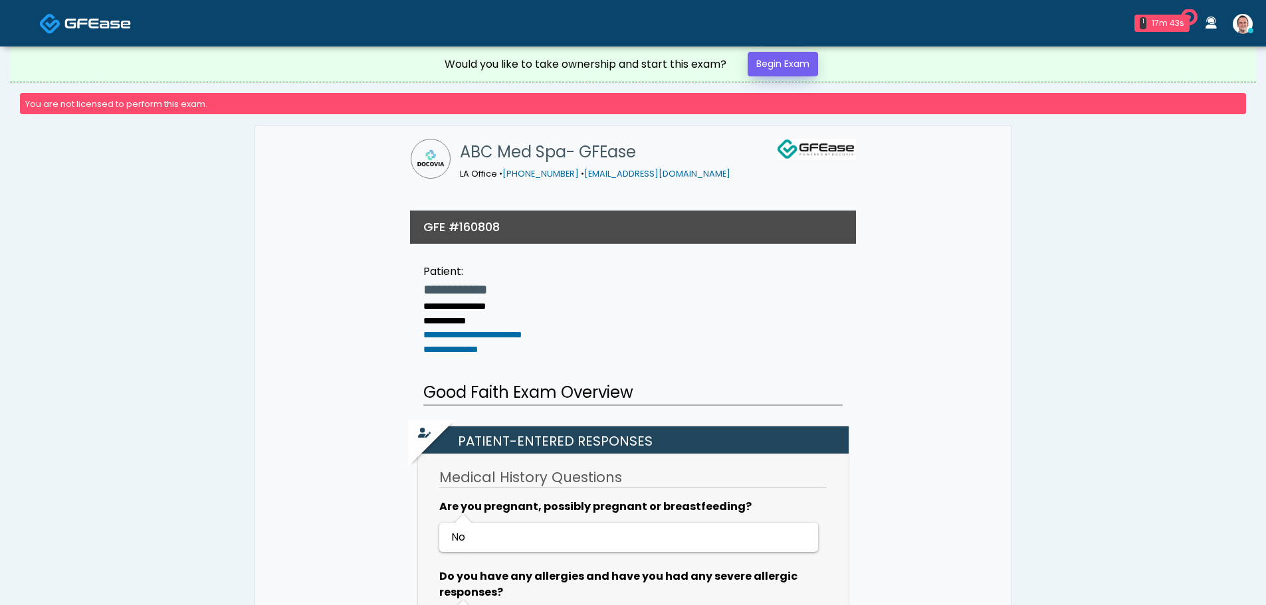 This screenshot has height=605, width=1266. I want to click on h1: ABC Med Spa- GFEase, so click(595, 152).